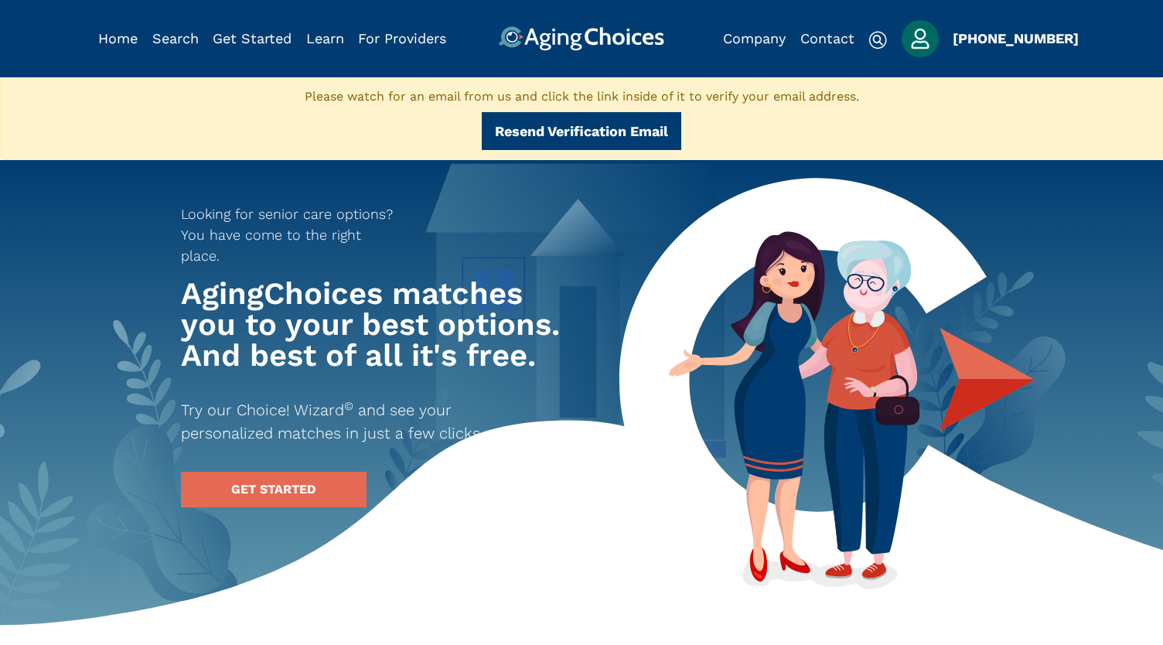 This screenshot has height=645, width=1163. Describe the element at coordinates (374, 325) in the screenshot. I see `h1: AgingChoices matches you to your best options. And best of all it's free.` at that location.